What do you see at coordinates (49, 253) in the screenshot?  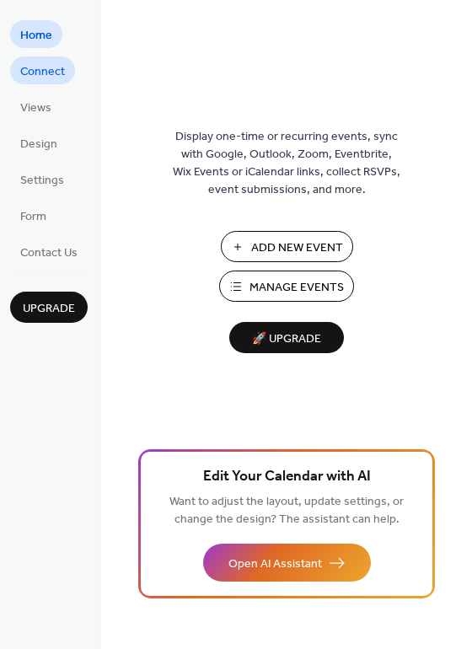 I see `span: Contact Us` at bounding box center [49, 253].